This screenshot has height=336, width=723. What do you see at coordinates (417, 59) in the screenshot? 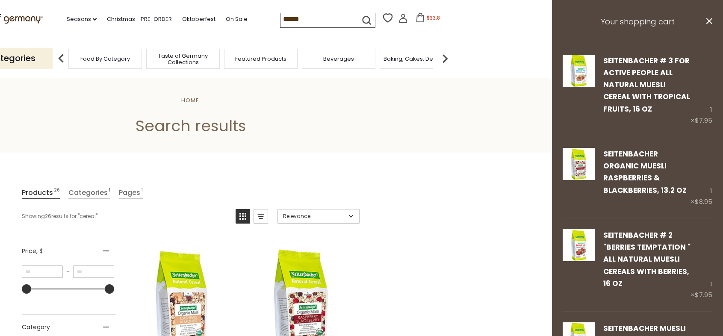
I see `span: Baking, Cakes, Desserts` at bounding box center [417, 59].